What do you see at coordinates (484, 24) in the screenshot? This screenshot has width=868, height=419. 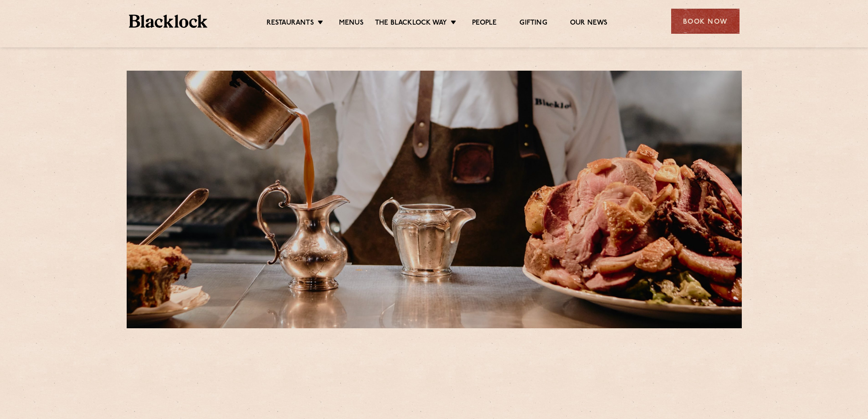 I see `a: People` at bounding box center [484, 24].